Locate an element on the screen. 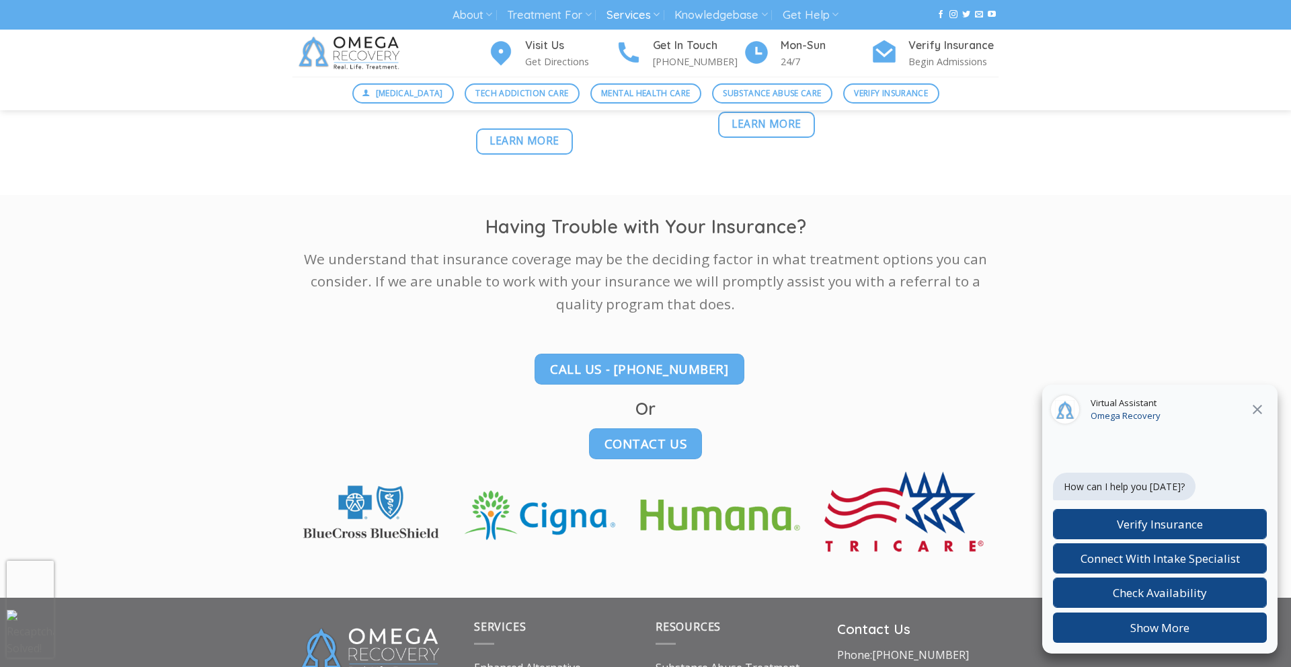  a: Tech Addiction Care is located at coordinates (522, 93).